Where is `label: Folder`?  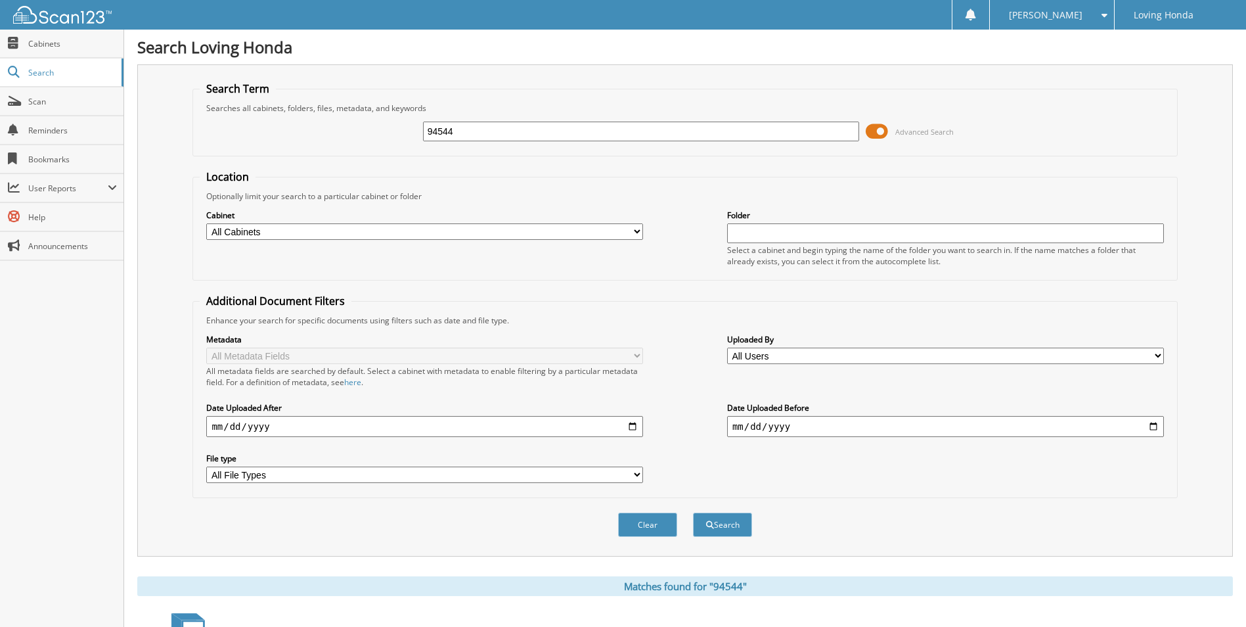 label: Folder is located at coordinates (946, 215).